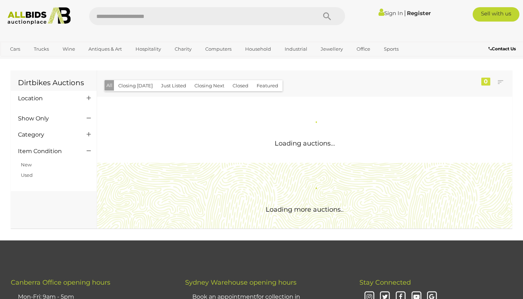 The width and height of the screenshot is (523, 299). I want to click on h4: Category, so click(47, 135).